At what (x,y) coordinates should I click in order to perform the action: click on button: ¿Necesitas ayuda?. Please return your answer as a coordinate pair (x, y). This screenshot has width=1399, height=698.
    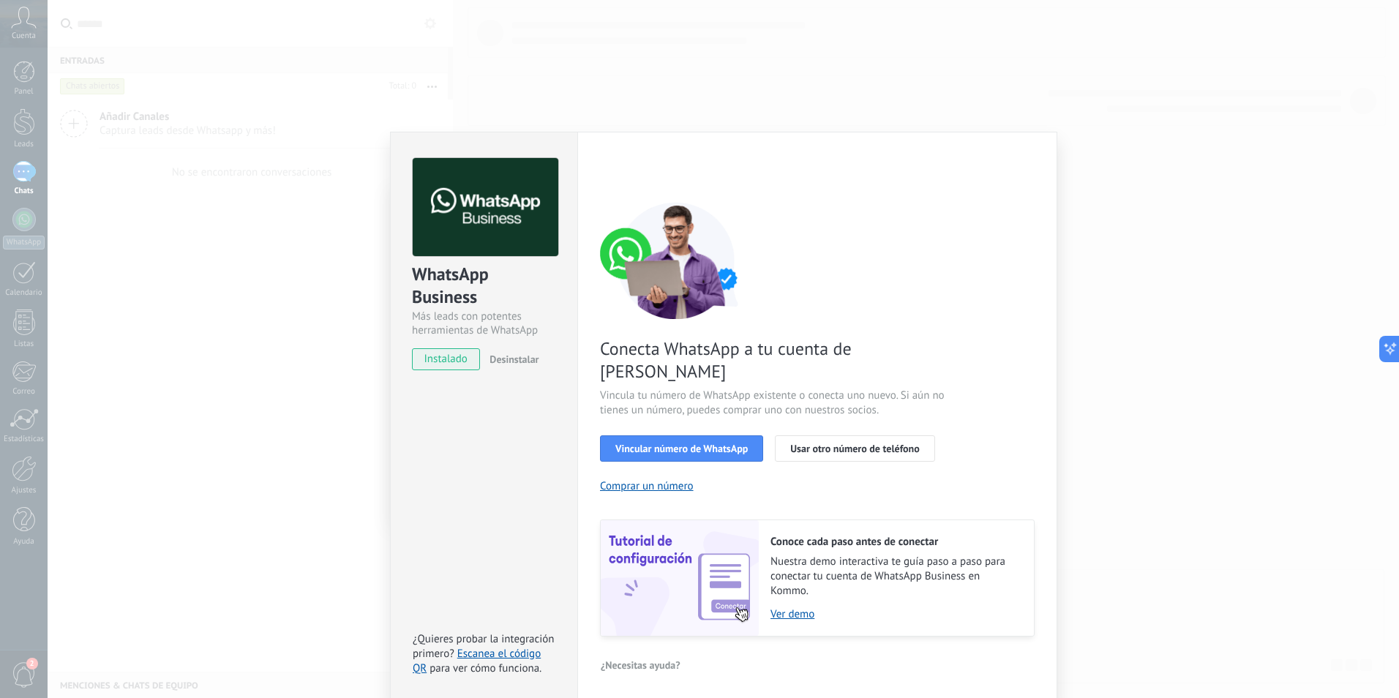
    Looking at the image, I should click on (640, 665).